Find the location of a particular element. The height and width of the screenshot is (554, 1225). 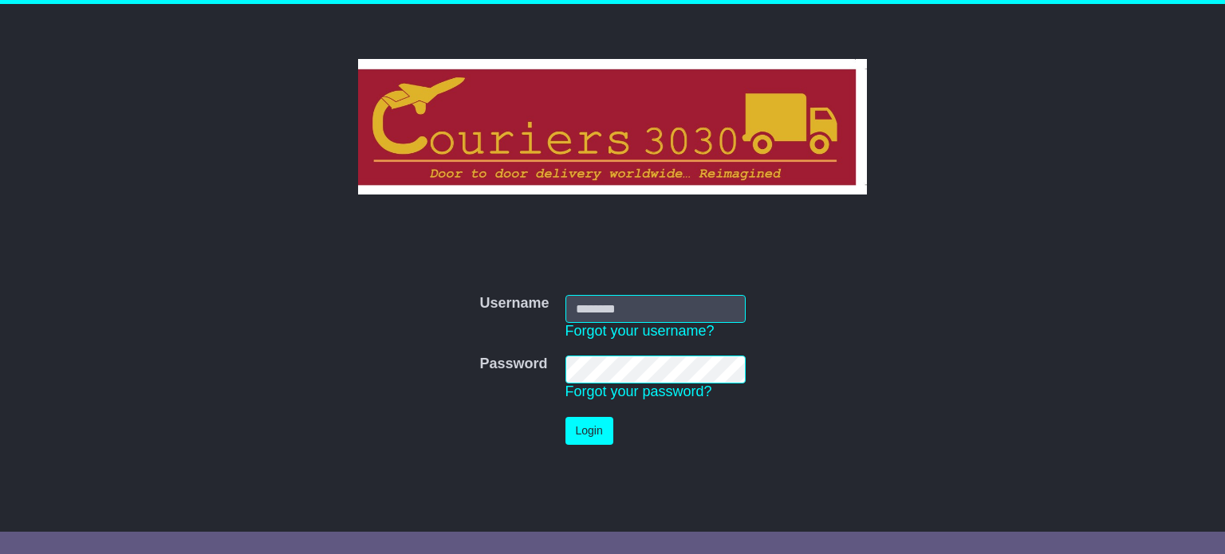

label: Username is located at coordinates (514, 304).